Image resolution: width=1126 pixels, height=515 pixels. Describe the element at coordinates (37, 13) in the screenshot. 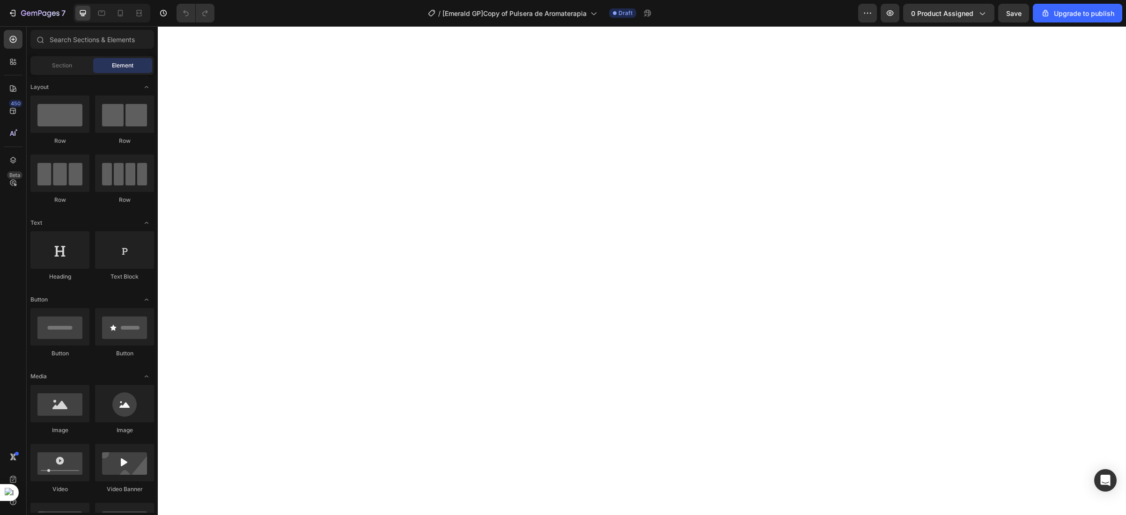

I see `button: 7` at that location.